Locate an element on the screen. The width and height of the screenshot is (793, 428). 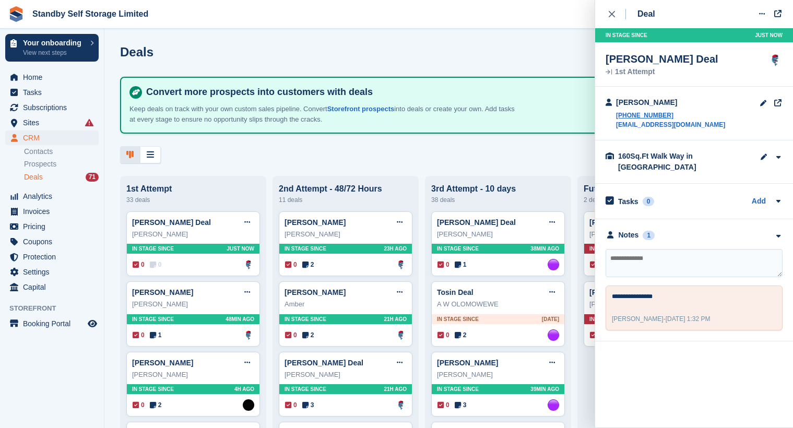
p: View next steps is located at coordinates (54, 53).